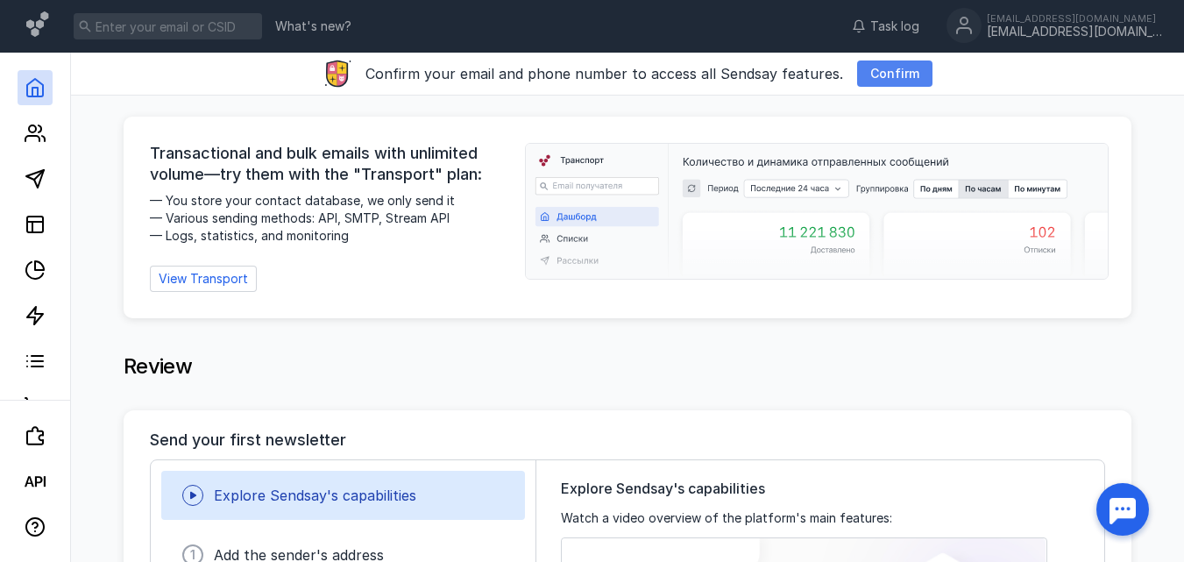 Image resolution: width=1184 pixels, height=562 pixels. Describe the element at coordinates (203, 279) in the screenshot. I see `a: View Transport` at that location.